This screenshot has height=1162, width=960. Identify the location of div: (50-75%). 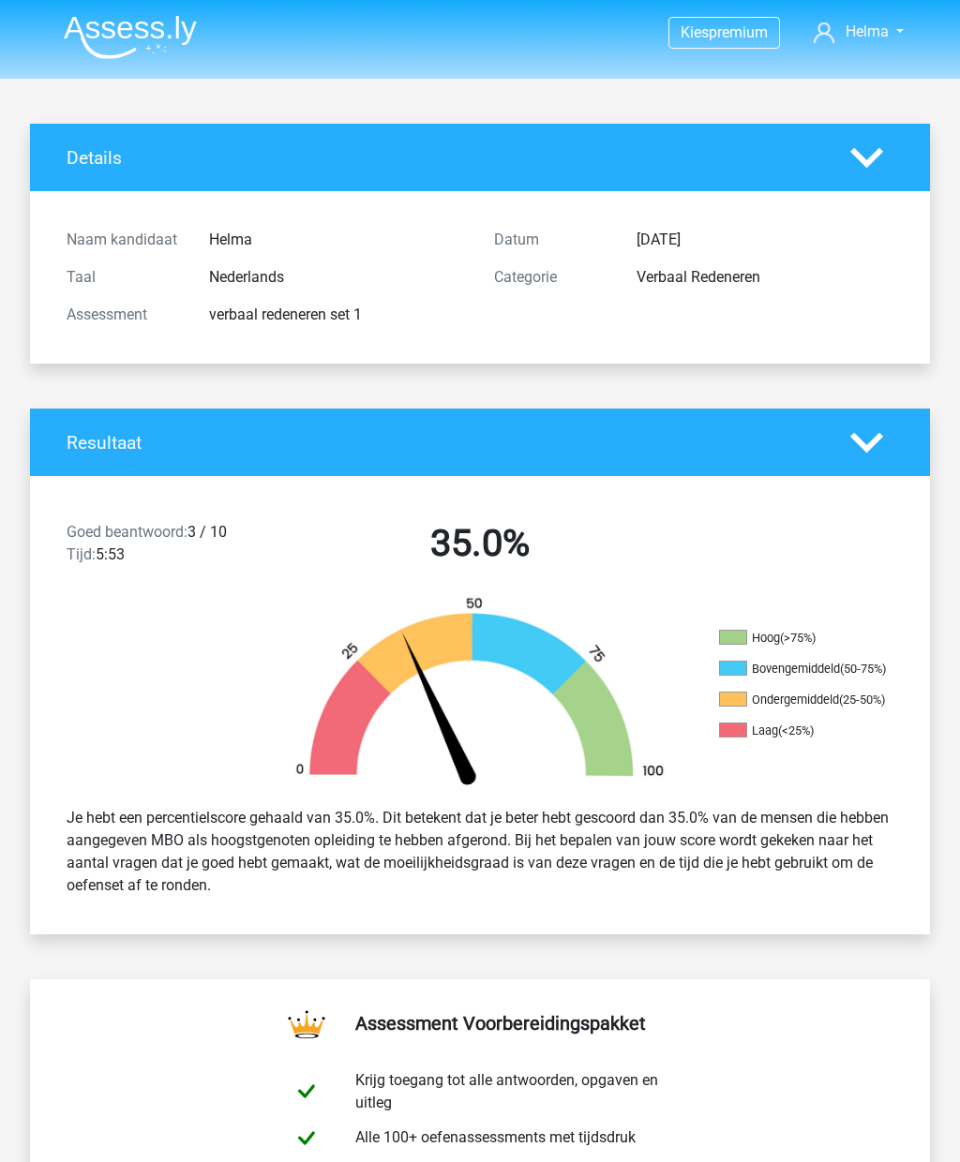
(862, 668).